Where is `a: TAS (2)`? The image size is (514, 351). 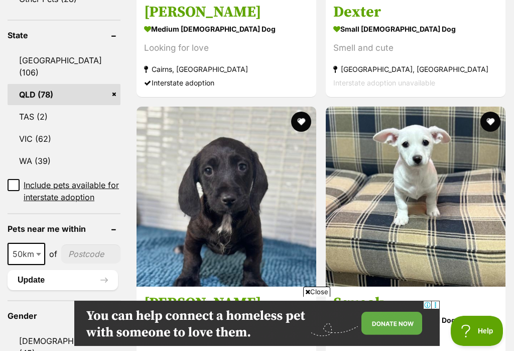
a: TAS (2) is located at coordinates (64, 117).